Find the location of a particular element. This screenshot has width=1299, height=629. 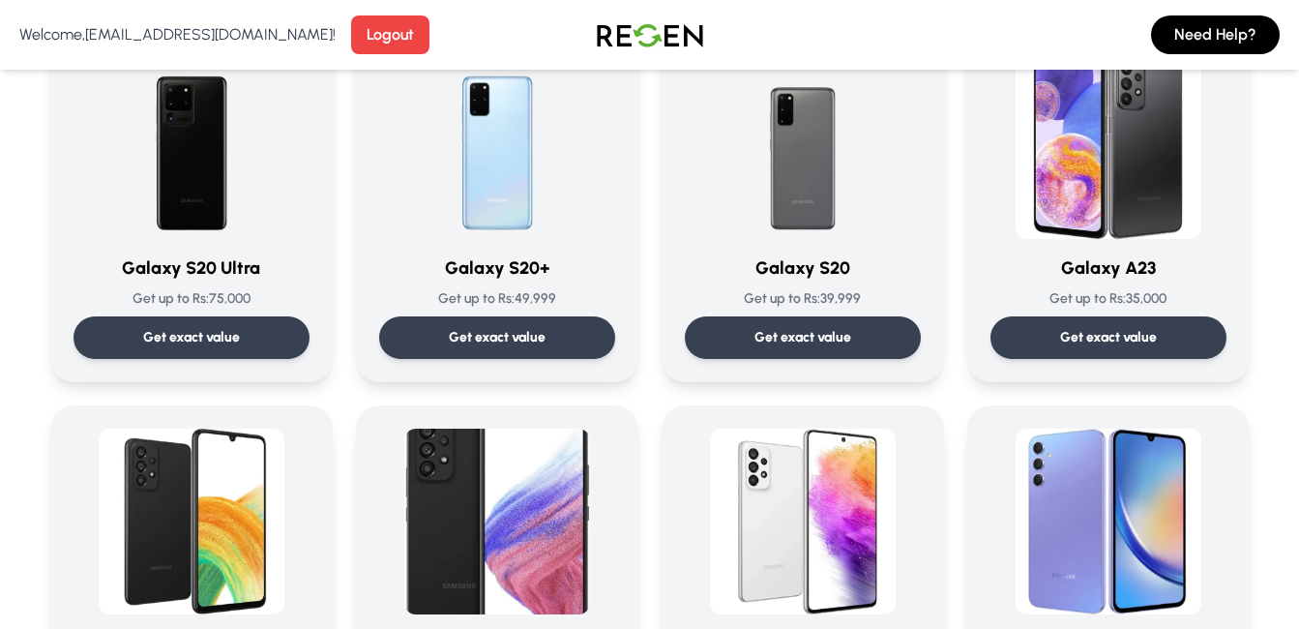

h3: Galaxy S20 Ultra is located at coordinates (192, 268).